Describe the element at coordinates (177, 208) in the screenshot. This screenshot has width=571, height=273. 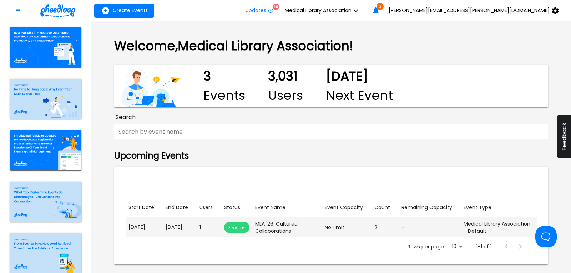
I see `div: End Date` at that location.